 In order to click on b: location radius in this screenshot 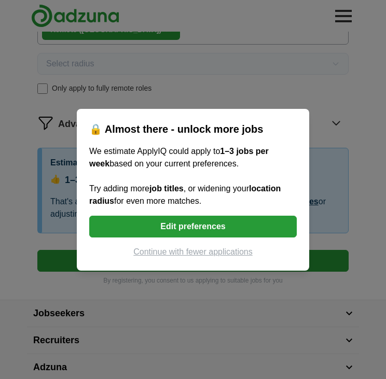, I will do `click(185, 195)`.